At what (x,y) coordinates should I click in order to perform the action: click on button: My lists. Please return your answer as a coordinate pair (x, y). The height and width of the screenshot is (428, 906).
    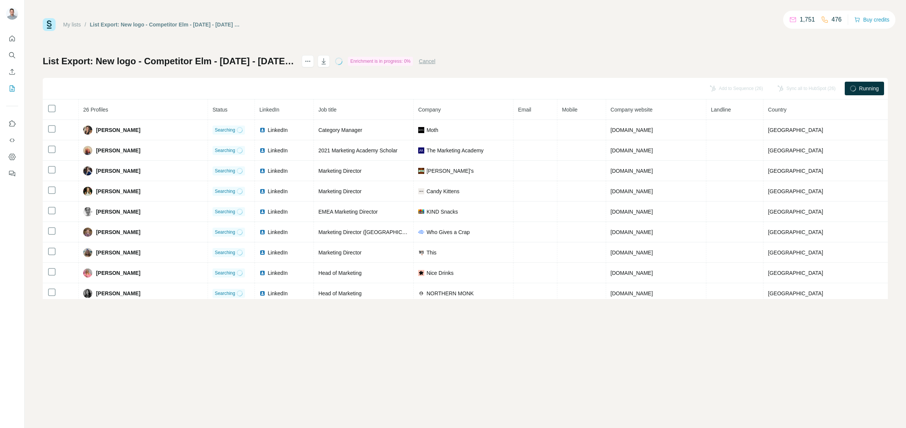
    Looking at the image, I should click on (12, 88).